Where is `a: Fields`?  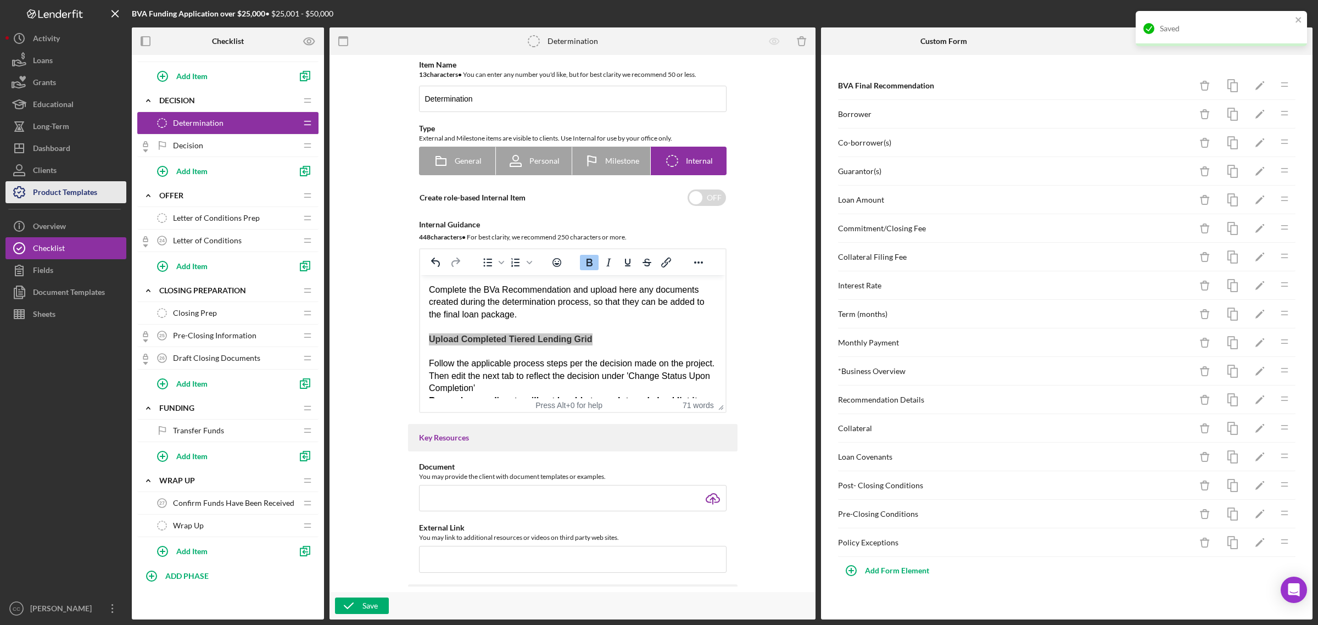
a: Fields is located at coordinates (66, 270).